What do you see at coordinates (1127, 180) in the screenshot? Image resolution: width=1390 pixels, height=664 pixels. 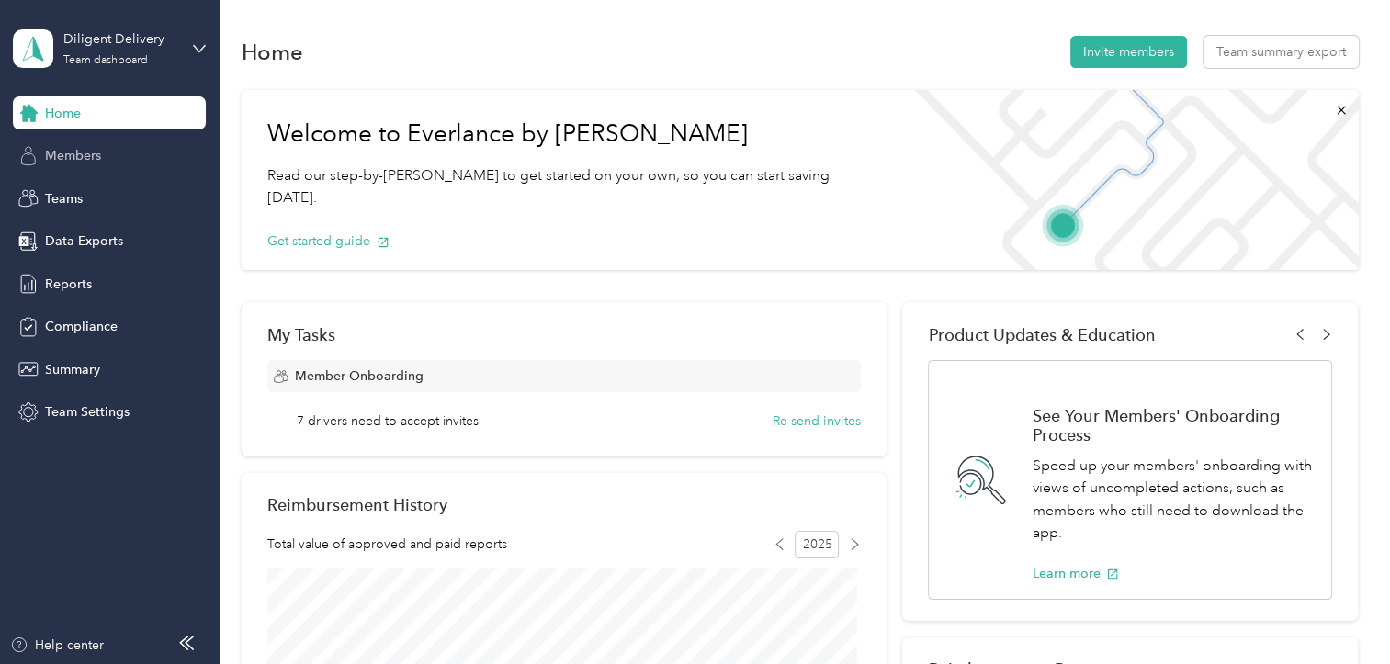 I see `img: Welcome to everlance` at bounding box center [1127, 180].